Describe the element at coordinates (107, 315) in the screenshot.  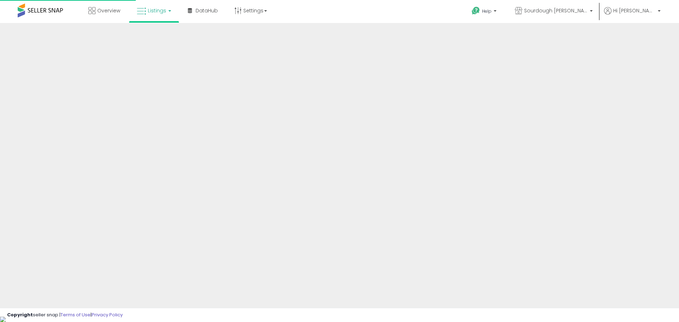
I see `a: Privacy Policy` at that location.